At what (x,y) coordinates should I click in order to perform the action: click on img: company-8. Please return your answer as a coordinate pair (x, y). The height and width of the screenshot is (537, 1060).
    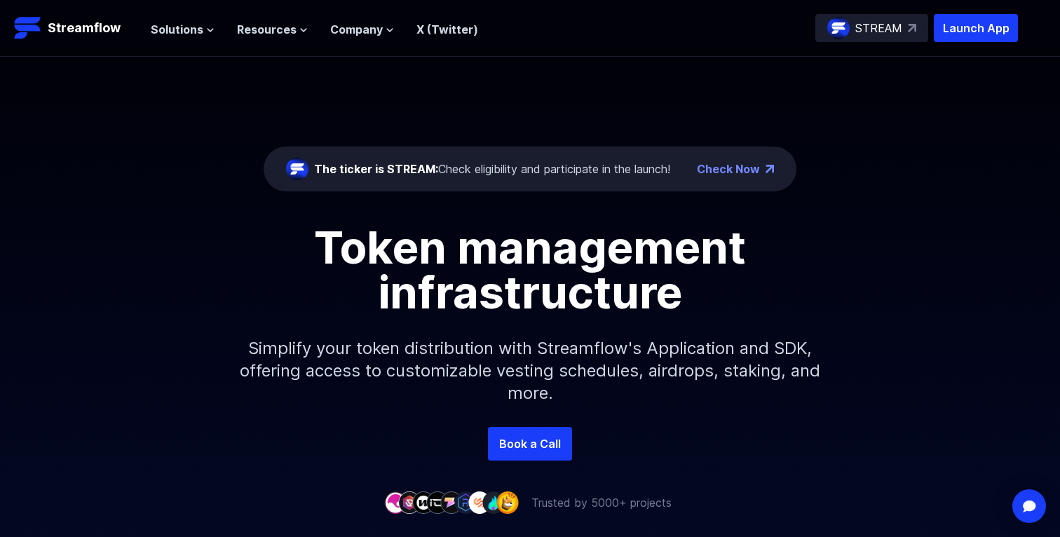
    Looking at the image, I should click on (494, 502).